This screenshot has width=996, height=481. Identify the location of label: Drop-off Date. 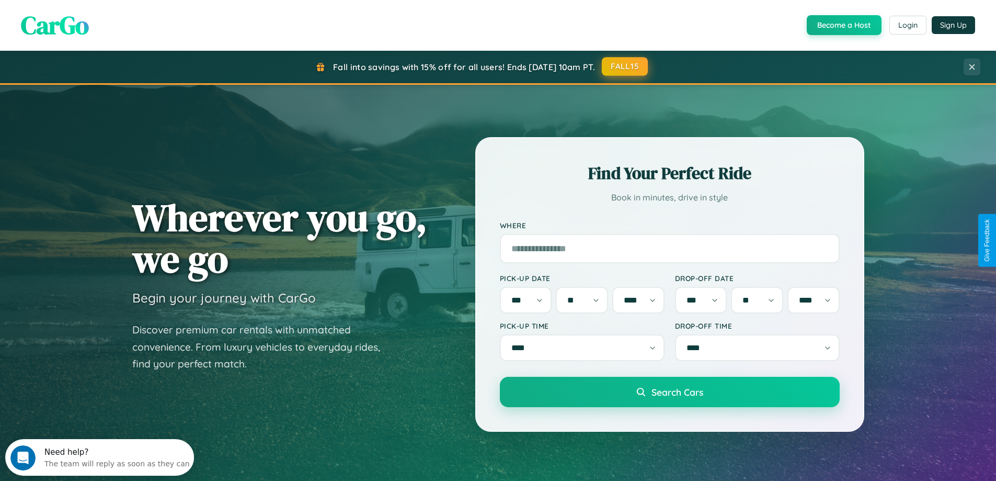
(757, 278).